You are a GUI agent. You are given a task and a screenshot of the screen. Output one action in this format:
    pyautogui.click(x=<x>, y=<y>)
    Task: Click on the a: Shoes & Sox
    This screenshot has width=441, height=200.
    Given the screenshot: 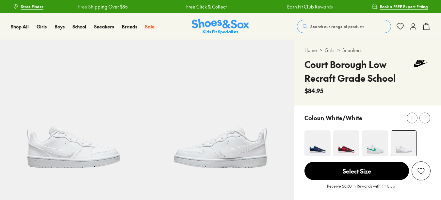 What is the action you would take?
    pyautogui.click(x=220, y=26)
    